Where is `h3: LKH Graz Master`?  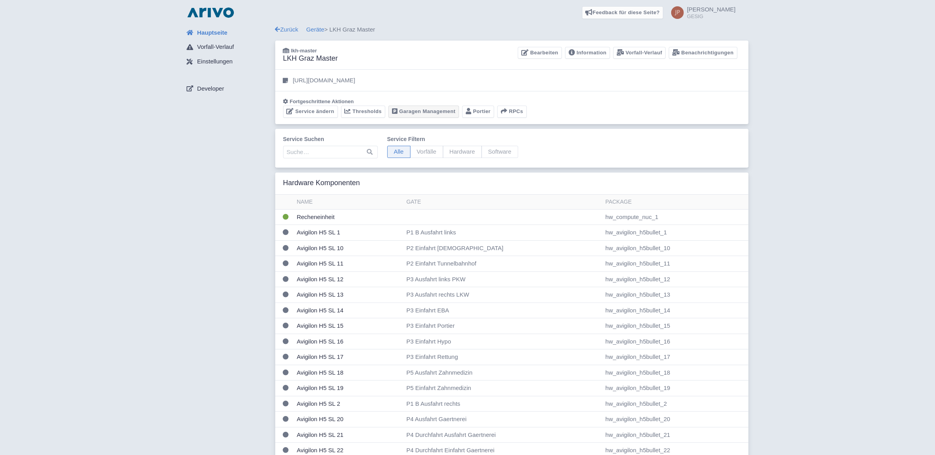
h3: LKH Graz Master is located at coordinates (310, 59).